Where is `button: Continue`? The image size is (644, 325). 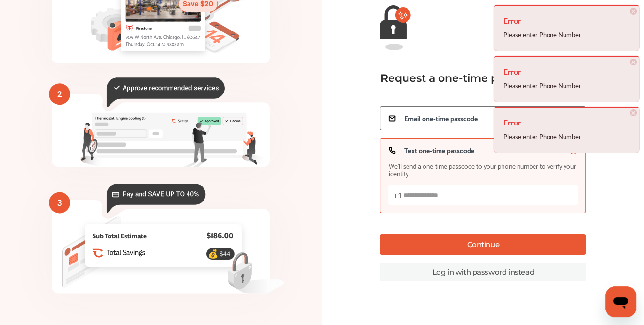 button: Continue is located at coordinates (483, 245).